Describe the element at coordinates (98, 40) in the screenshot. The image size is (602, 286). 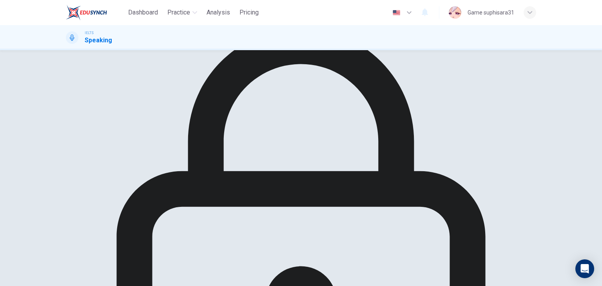
I see `h1: Speaking` at that location.